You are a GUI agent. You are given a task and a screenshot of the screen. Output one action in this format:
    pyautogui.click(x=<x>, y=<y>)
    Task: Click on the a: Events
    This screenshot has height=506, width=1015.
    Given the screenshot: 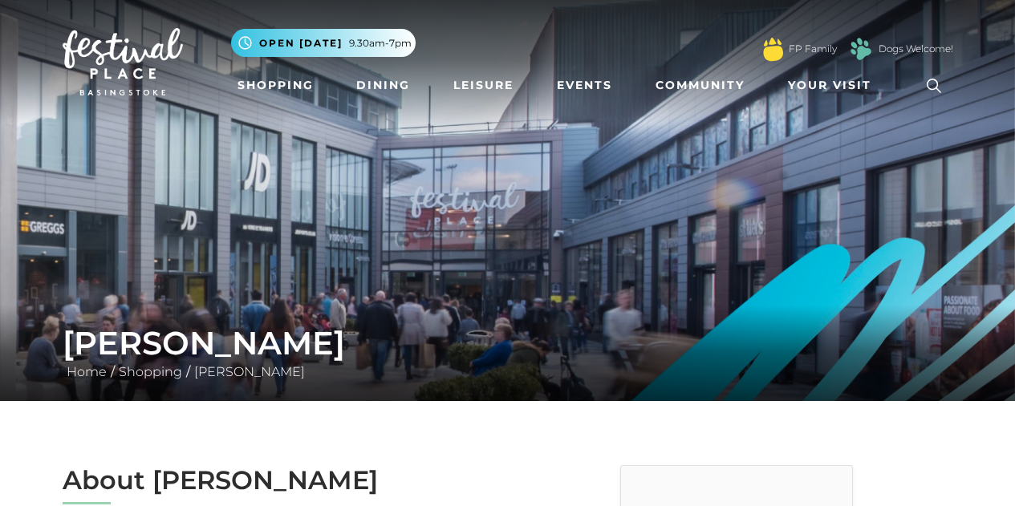 What is the action you would take?
    pyautogui.click(x=584, y=85)
    